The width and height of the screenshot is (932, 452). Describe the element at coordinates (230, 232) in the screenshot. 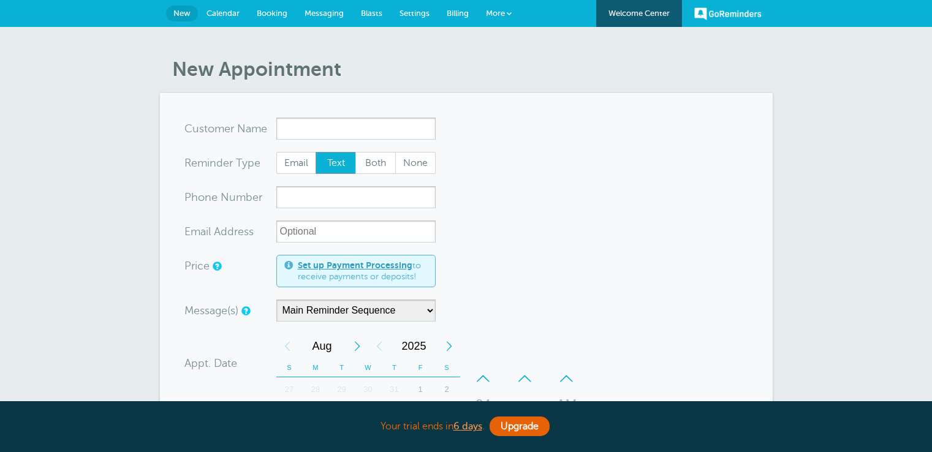

I see `div: ress` at that location.